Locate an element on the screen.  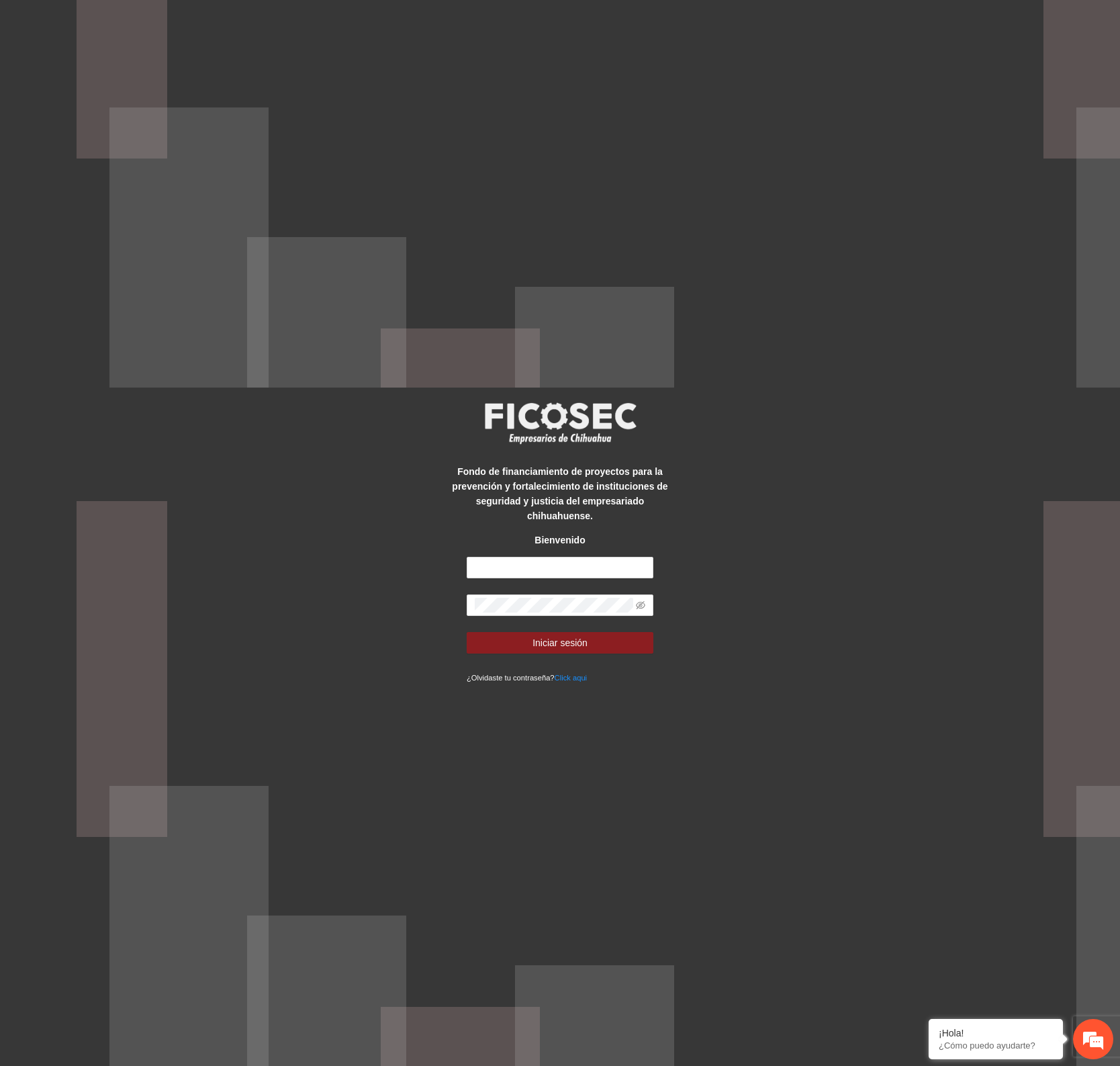
small: ¿Olvidaste tu contraseña? is located at coordinates (526, 677).